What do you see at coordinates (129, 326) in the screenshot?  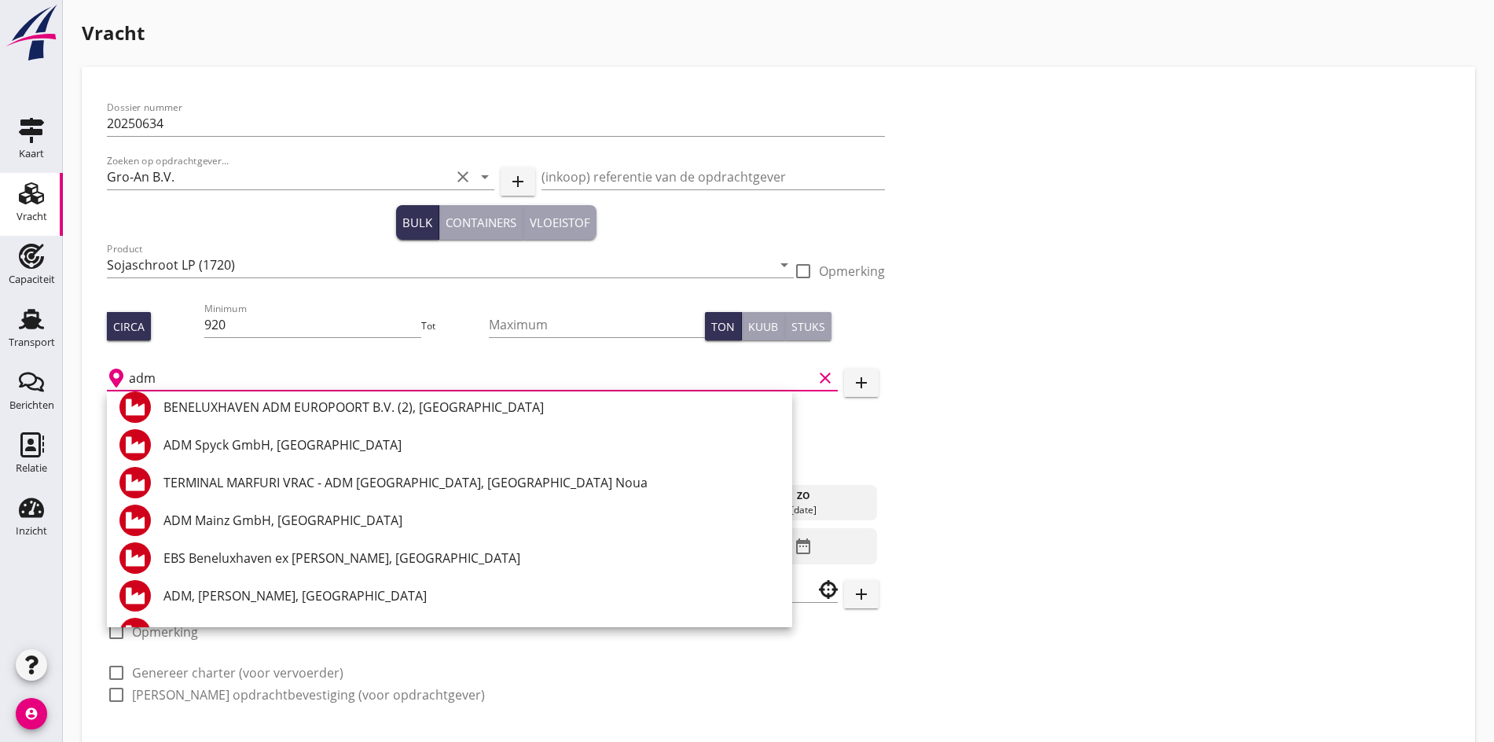 I see `div: Circa` at bounding box center [129, 326].